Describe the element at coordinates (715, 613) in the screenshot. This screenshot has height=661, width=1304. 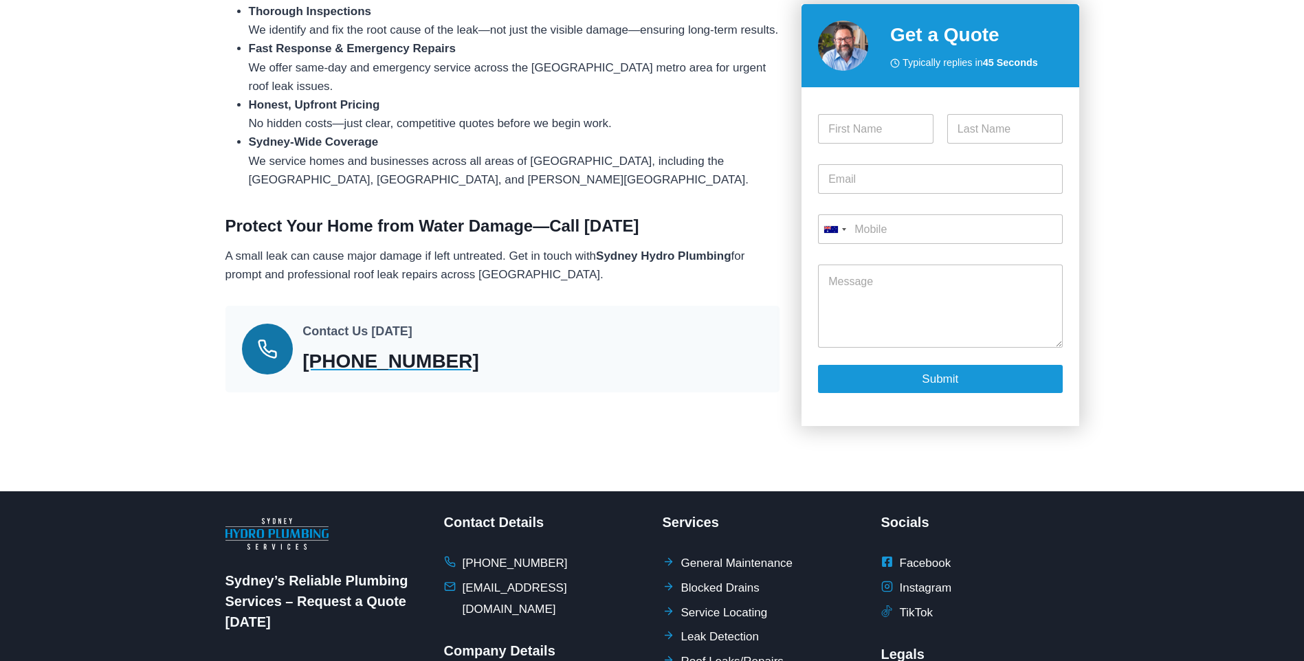
I see `a: Service Locating` at that location.